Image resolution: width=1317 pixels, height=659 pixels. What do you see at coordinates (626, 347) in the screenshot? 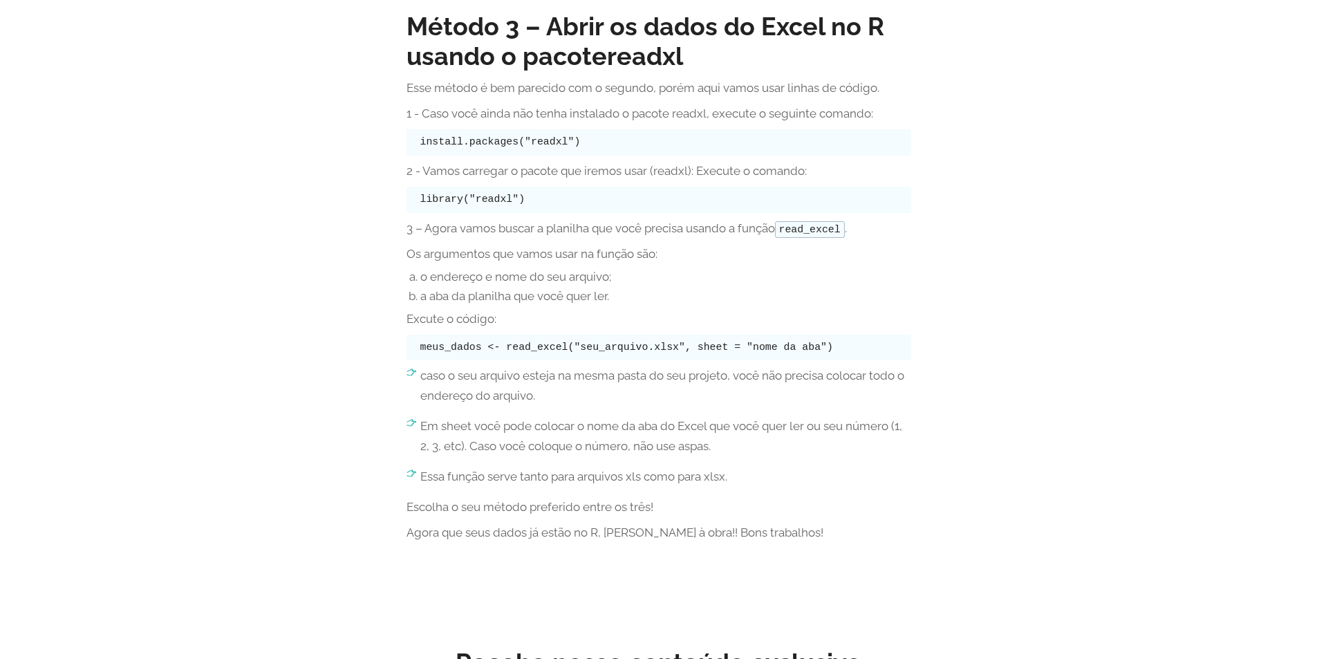
I see `code: meus_dados <- read_excel("seu_arquivo.xlsx", sheet = "nome da aba")` at bounding box center [626, 347].